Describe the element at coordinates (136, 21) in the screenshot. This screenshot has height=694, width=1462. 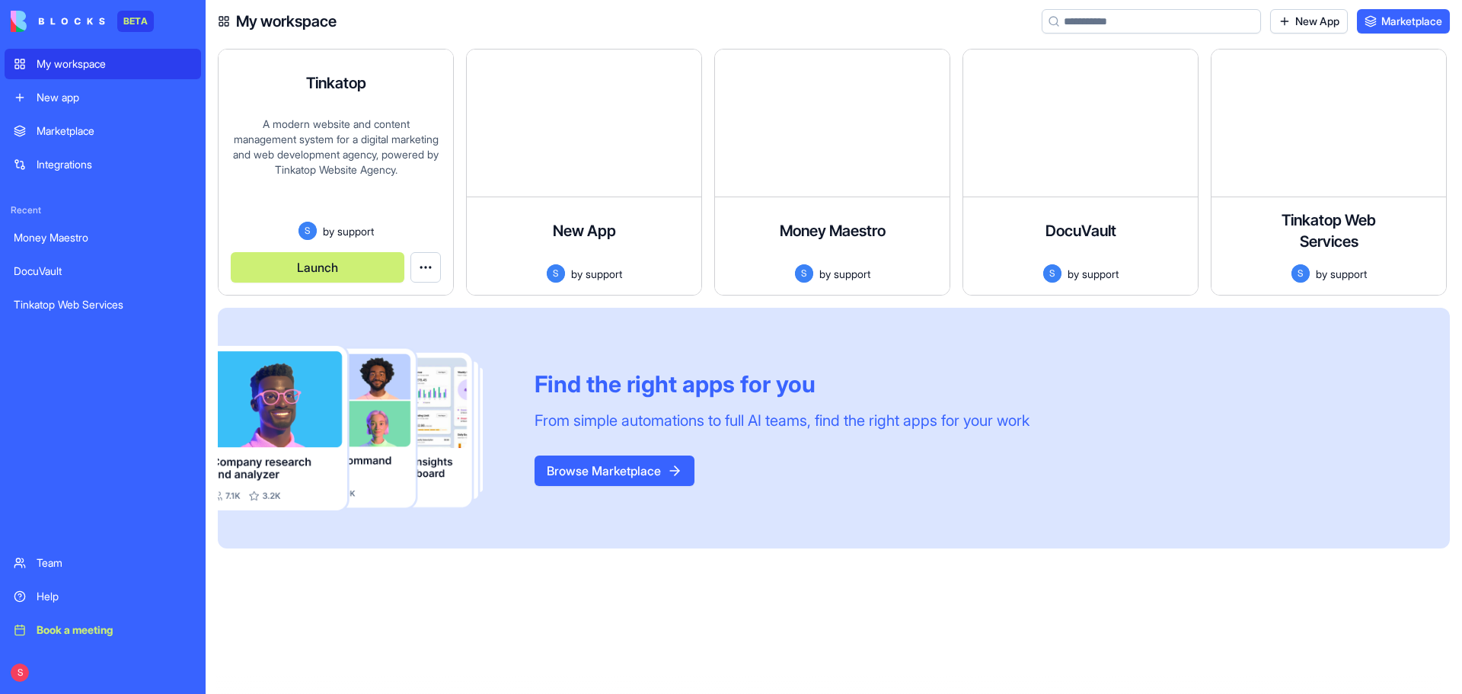
I see `div: BETA` at that location.